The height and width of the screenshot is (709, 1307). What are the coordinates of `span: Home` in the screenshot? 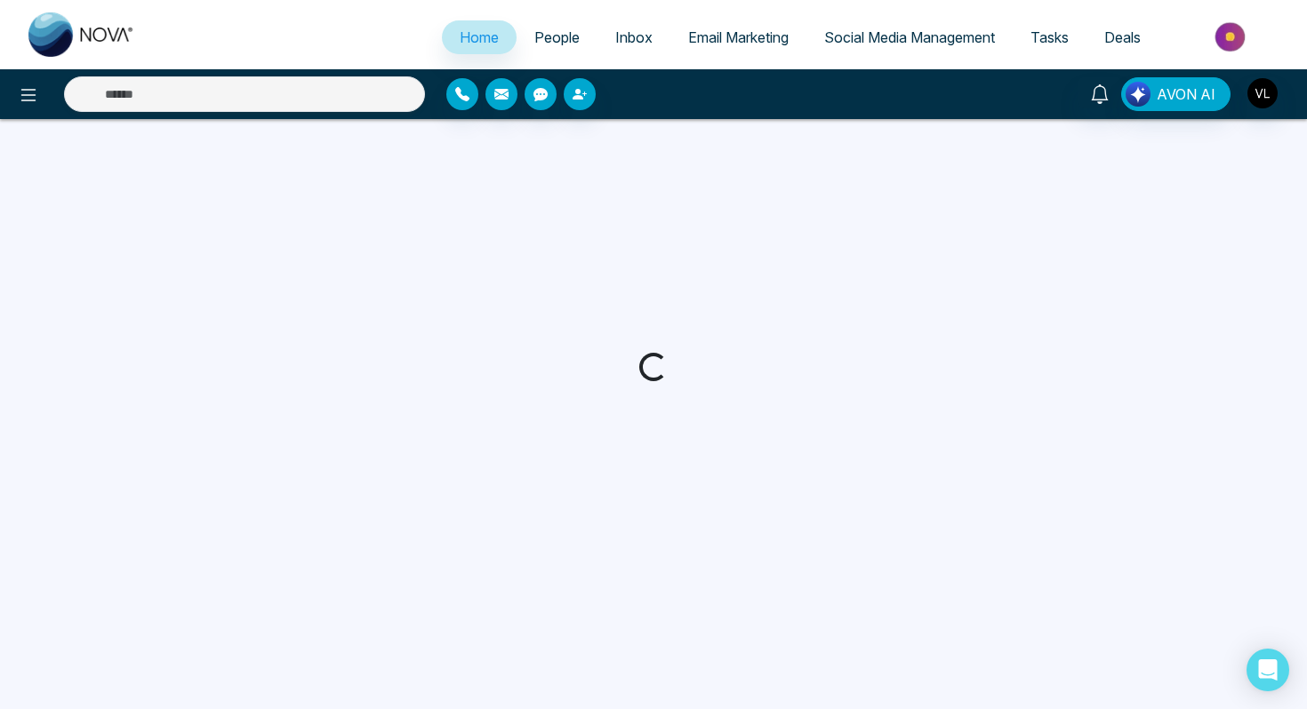 It's located at (479, 37).